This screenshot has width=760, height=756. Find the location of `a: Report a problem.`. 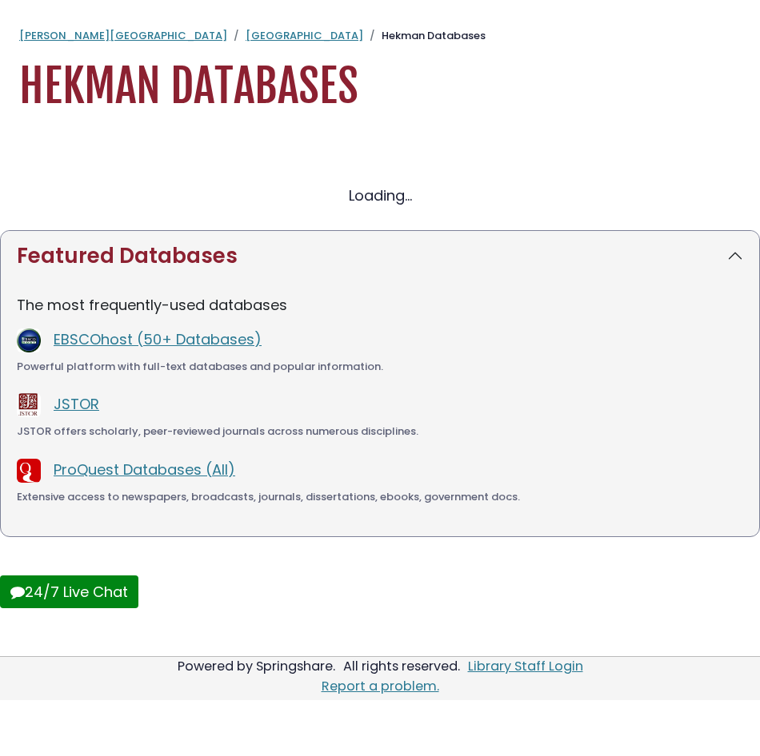

a: Report a problem. is located at coordinates (380, 686).